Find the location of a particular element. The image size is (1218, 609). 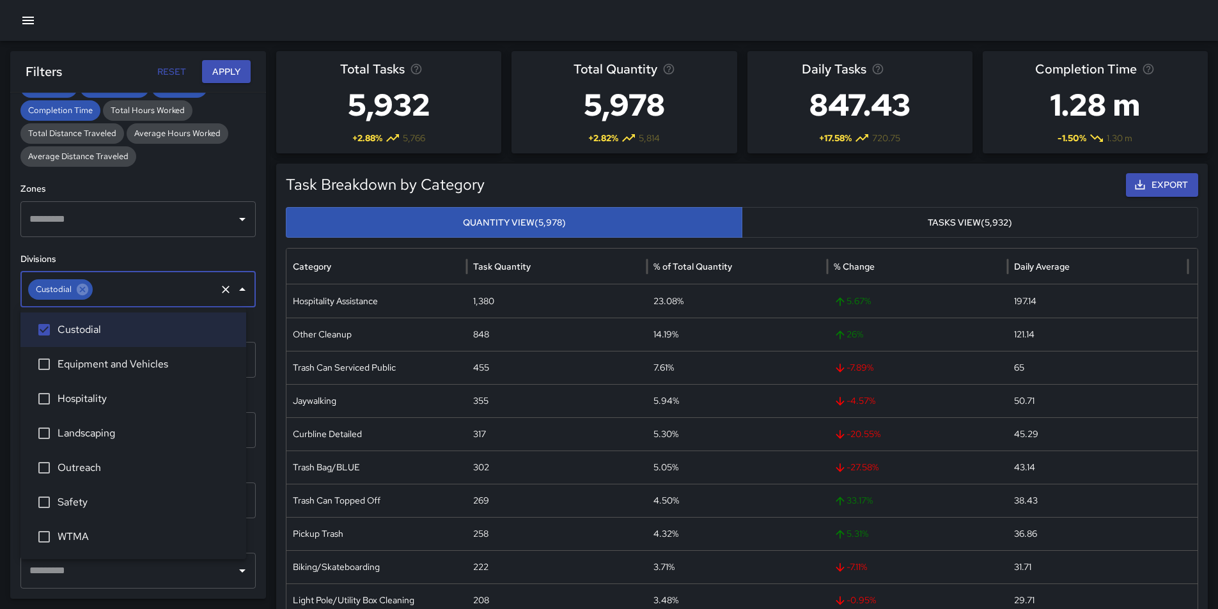

svg: Total number of tasks in the selected period, compared to the previous period. is located at coordinates (416, 69).